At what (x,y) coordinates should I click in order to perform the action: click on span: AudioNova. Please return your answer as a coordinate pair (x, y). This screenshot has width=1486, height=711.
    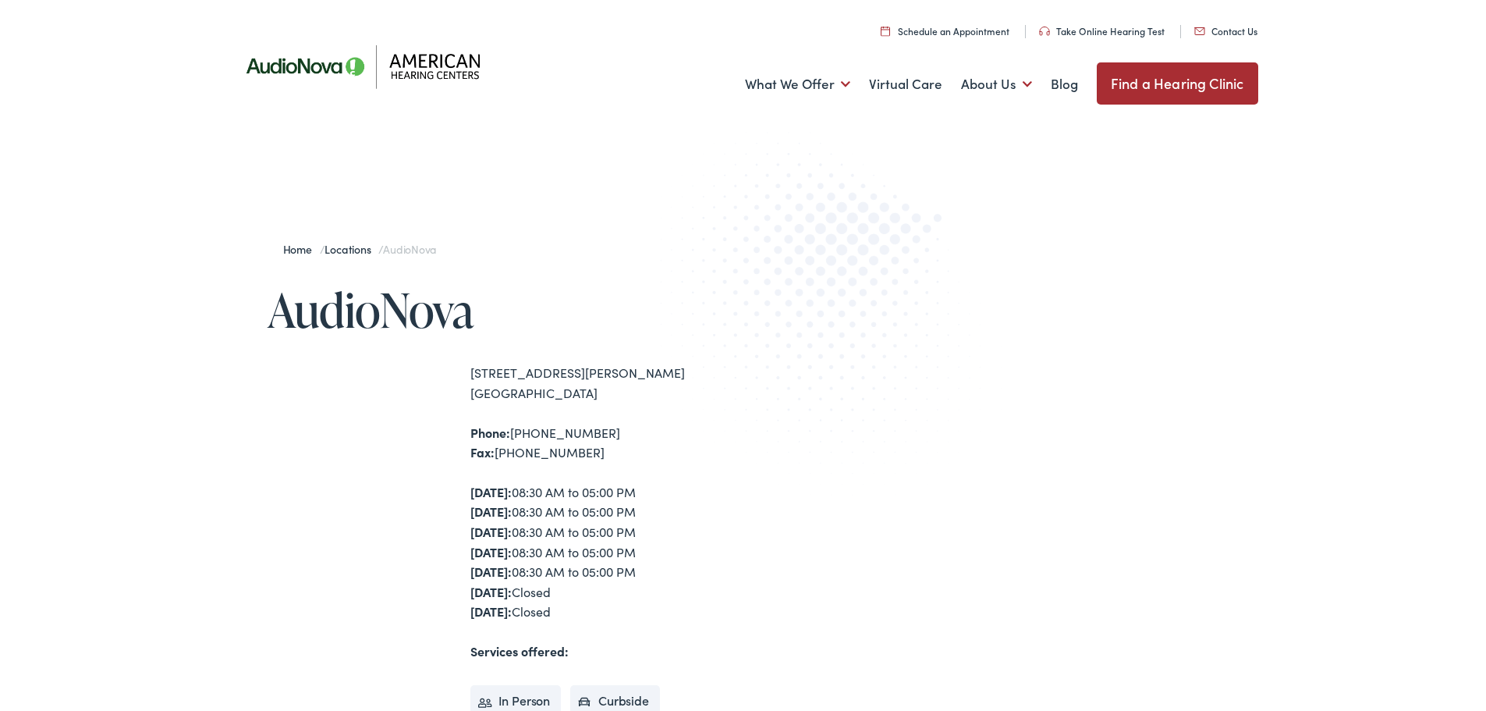
    Looking at the image, I should click on (410, 249).